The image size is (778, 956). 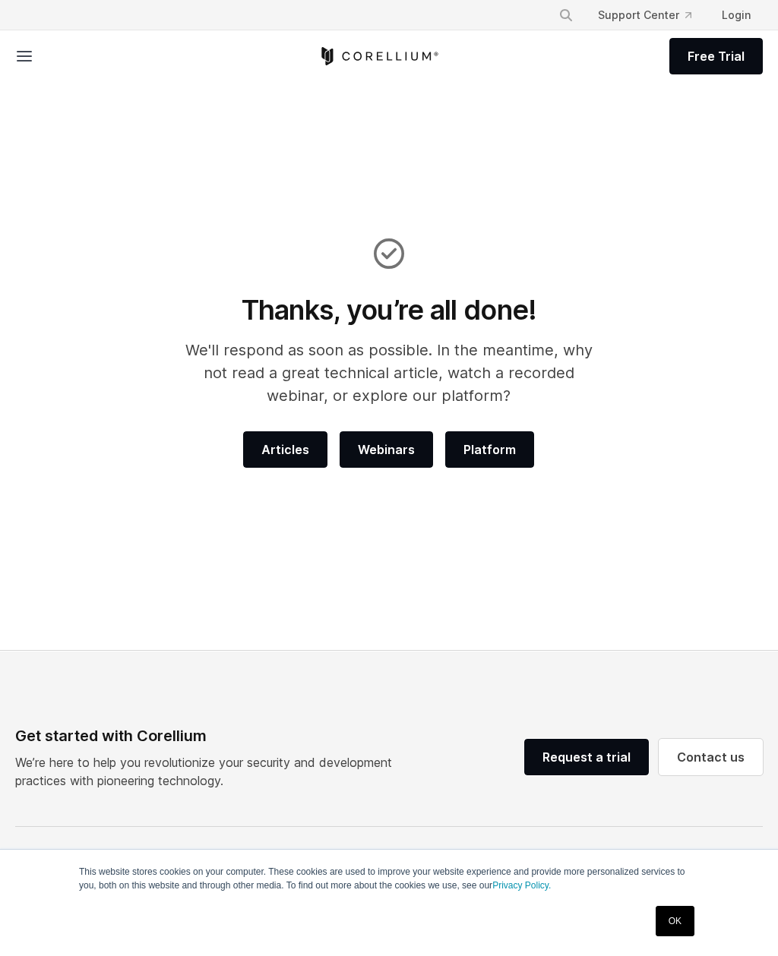 I want to click on a: Support Center, so click(x=644, y=15).